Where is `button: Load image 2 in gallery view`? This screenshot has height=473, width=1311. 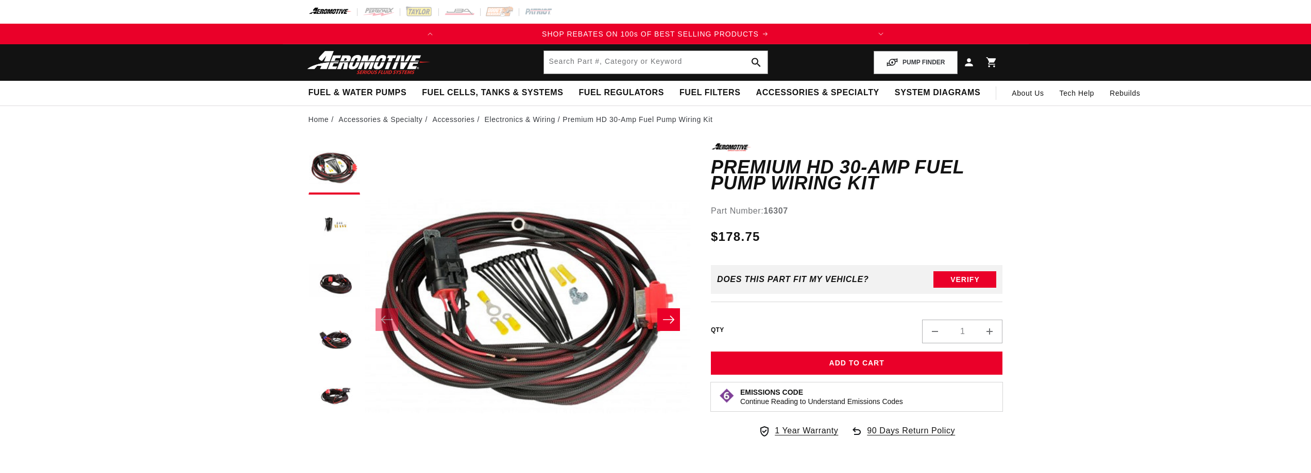 button: Load image 2 in gallery view is located at coordinates (334, 226).